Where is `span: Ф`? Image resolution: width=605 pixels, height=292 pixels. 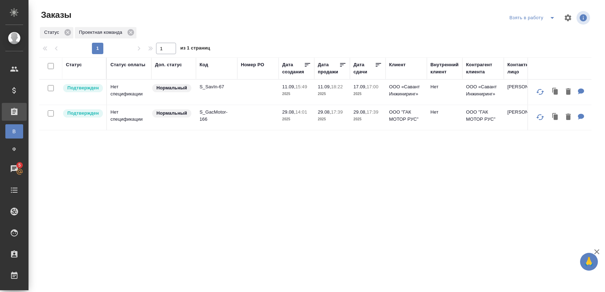
span: Ф is located at coordinates (14, 149).